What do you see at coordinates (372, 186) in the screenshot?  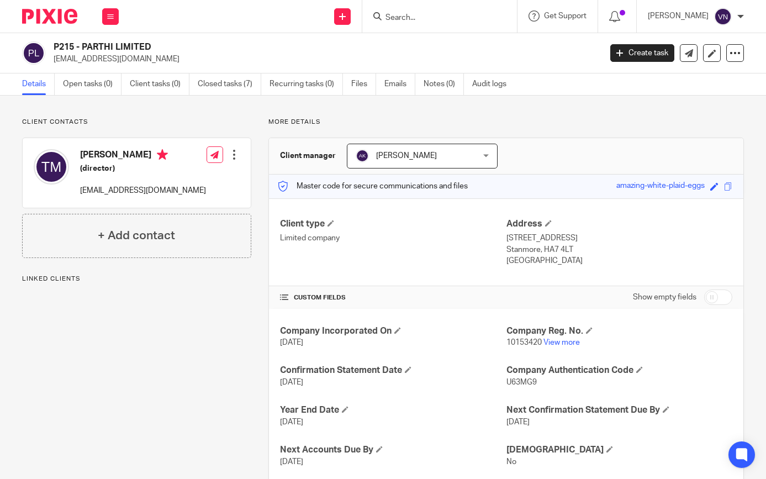 I see `p: Master code for secure communications and files` at bounding box center [372, 186].